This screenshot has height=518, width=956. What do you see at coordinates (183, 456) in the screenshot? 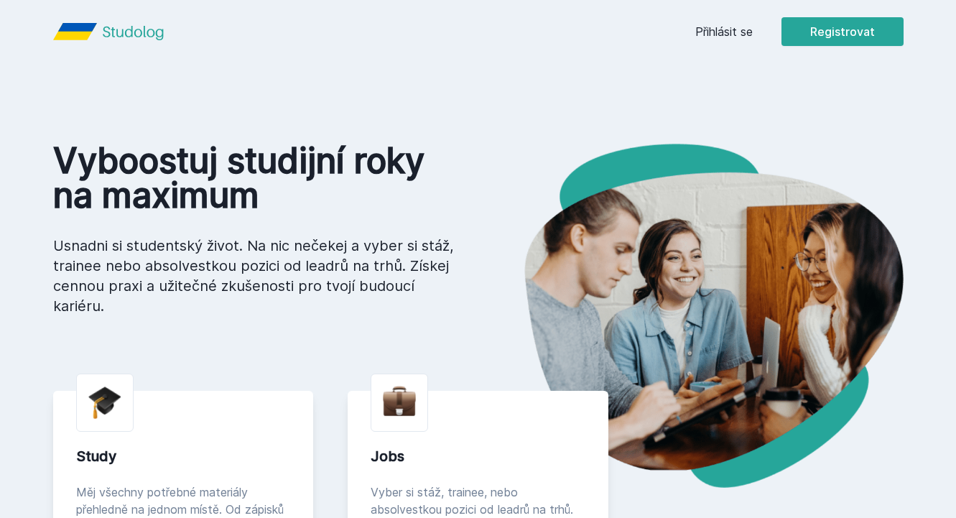
I see `div: Study` at bounding box center [183, 456].